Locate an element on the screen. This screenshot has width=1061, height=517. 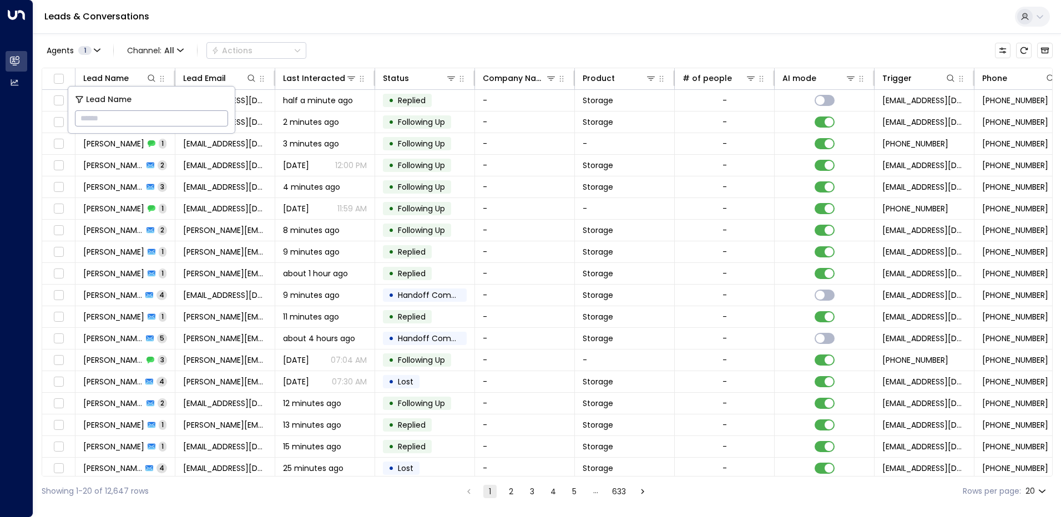
span: 3 is located at coordinates (162, 360).